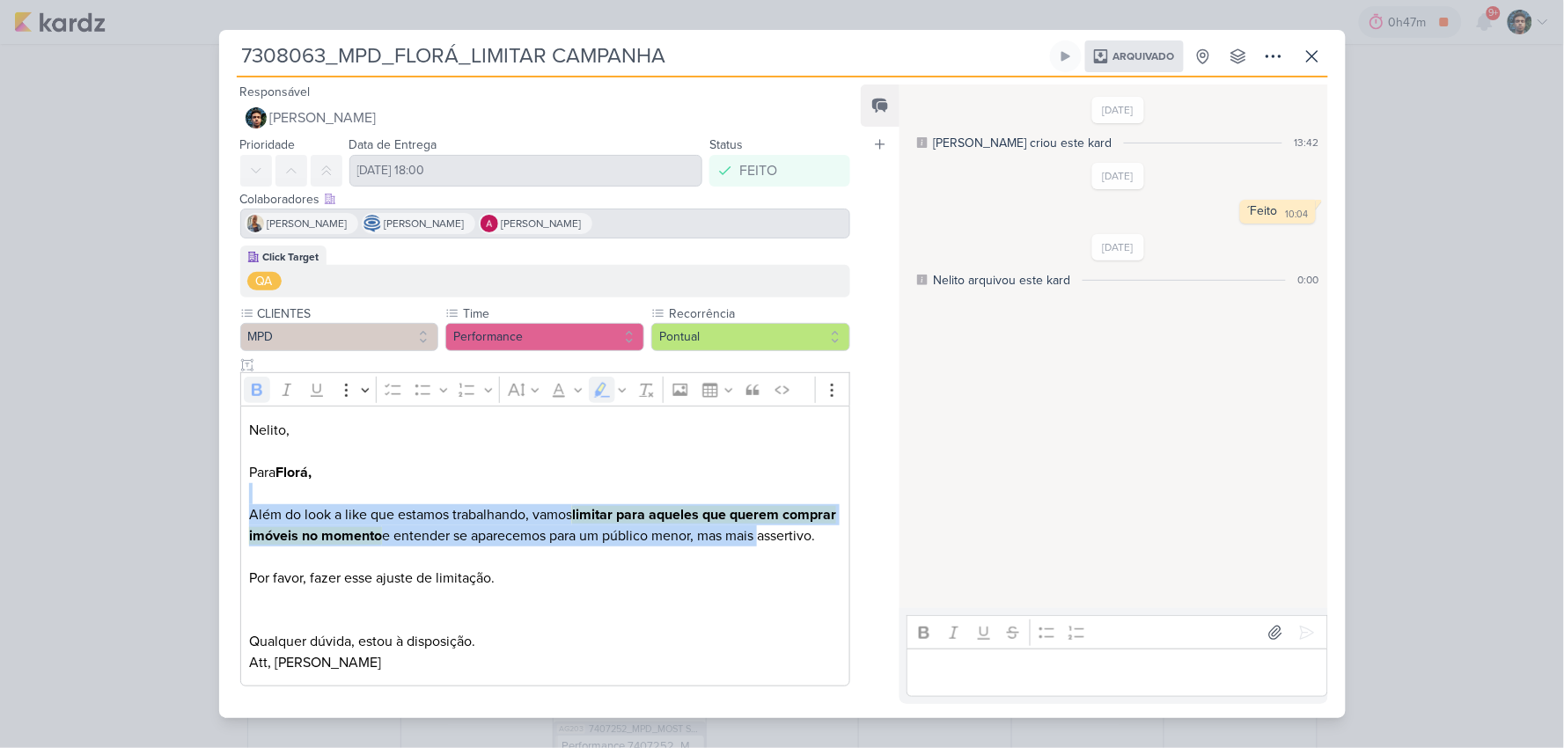  What do you see at coordinates (1263, 210) in the screenshot?
I see `div: ´Feito` at bounding box center [1263, 210].